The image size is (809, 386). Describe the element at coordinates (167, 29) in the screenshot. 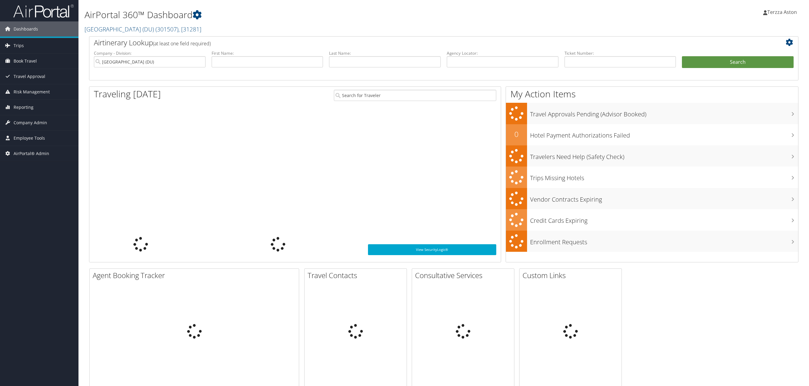

I see `span: ( 301507 )` at that location.